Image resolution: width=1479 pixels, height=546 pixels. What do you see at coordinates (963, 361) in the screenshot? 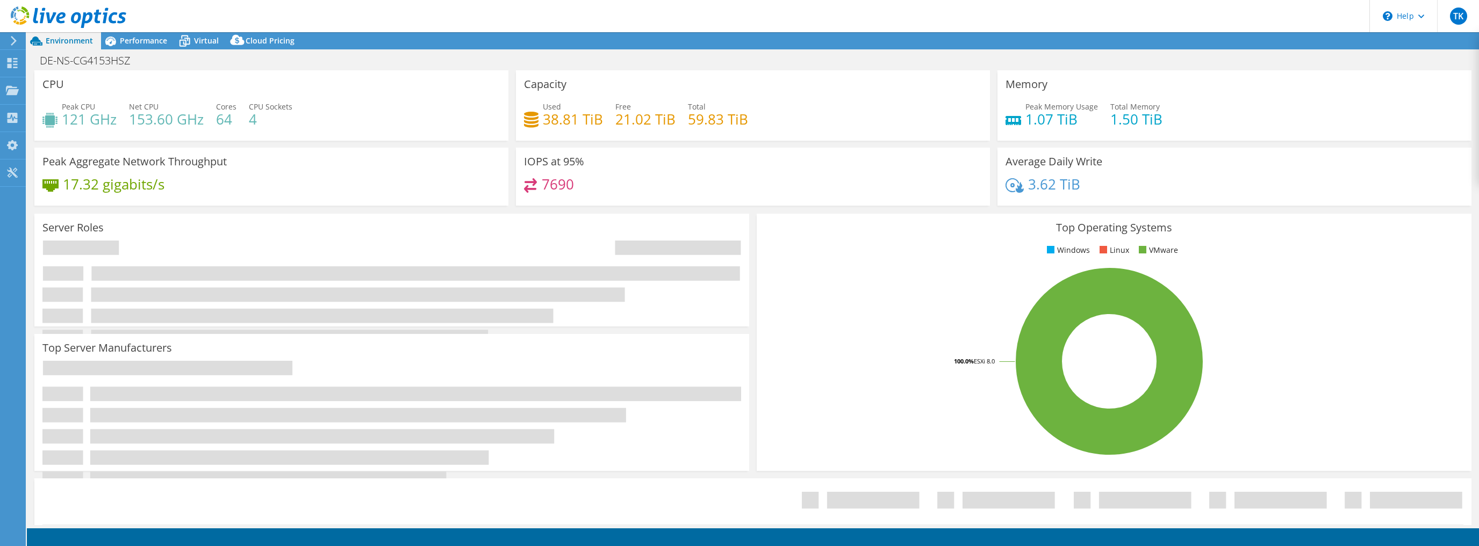
I see `tspan: 100.0%` at bounding box center [963, 361].